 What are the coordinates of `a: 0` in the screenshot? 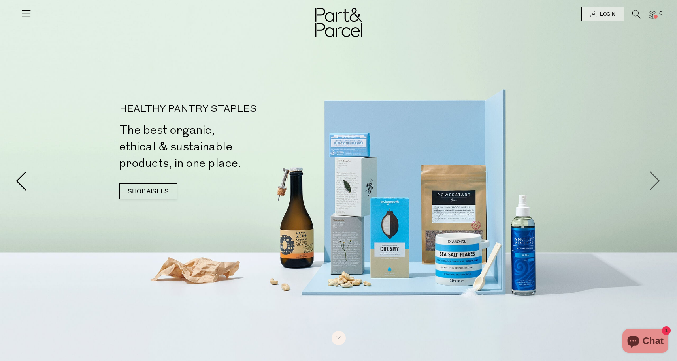 It's located at (652, 15).